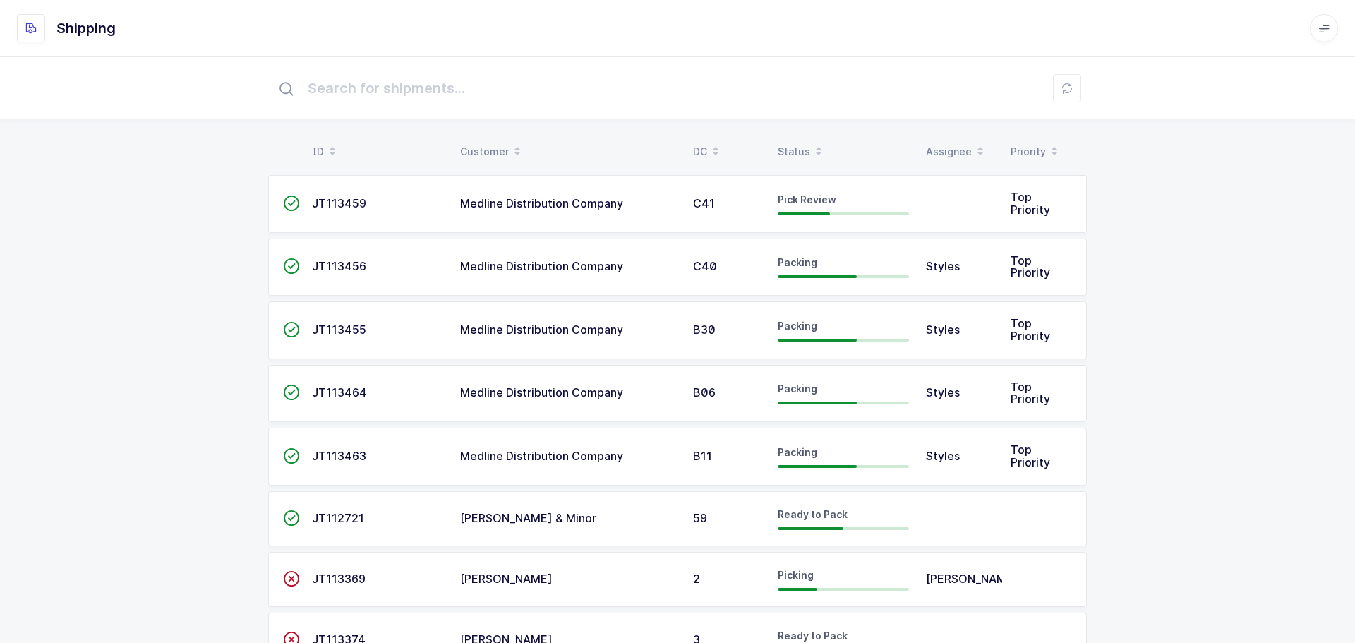 The height and width of the screenshot is (643, 1355). Describe the element at coordinates (702, 456) in the screenshot. I see `span: B11` at that location.